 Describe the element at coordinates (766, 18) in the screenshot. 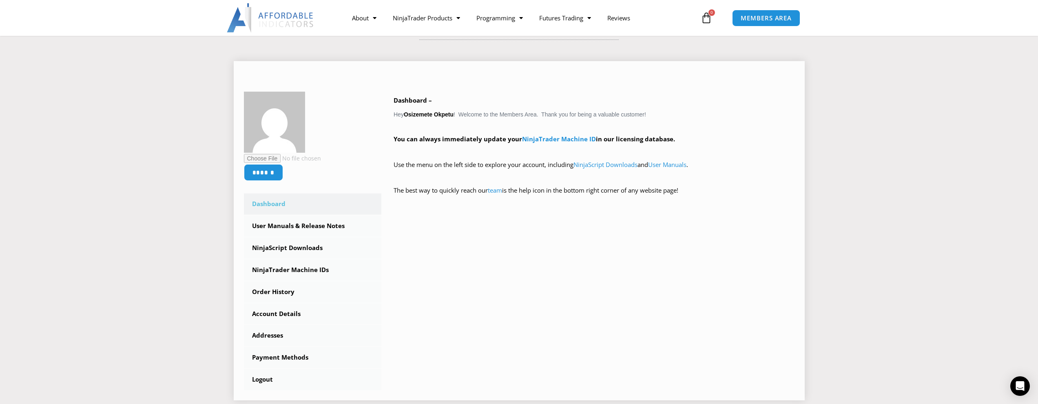

I see `a: MEMBERS AREA` at that location.